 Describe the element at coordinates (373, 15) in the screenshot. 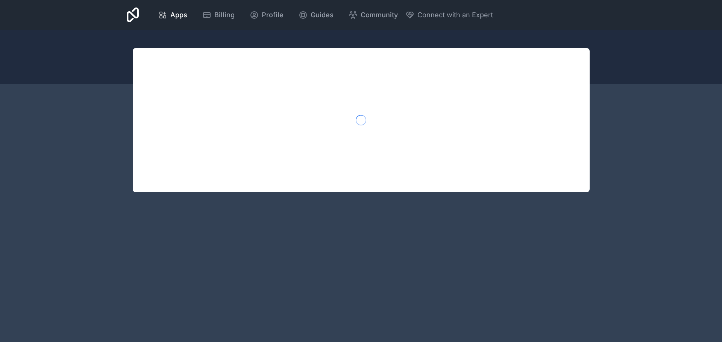

I see `a: Community` at that location.